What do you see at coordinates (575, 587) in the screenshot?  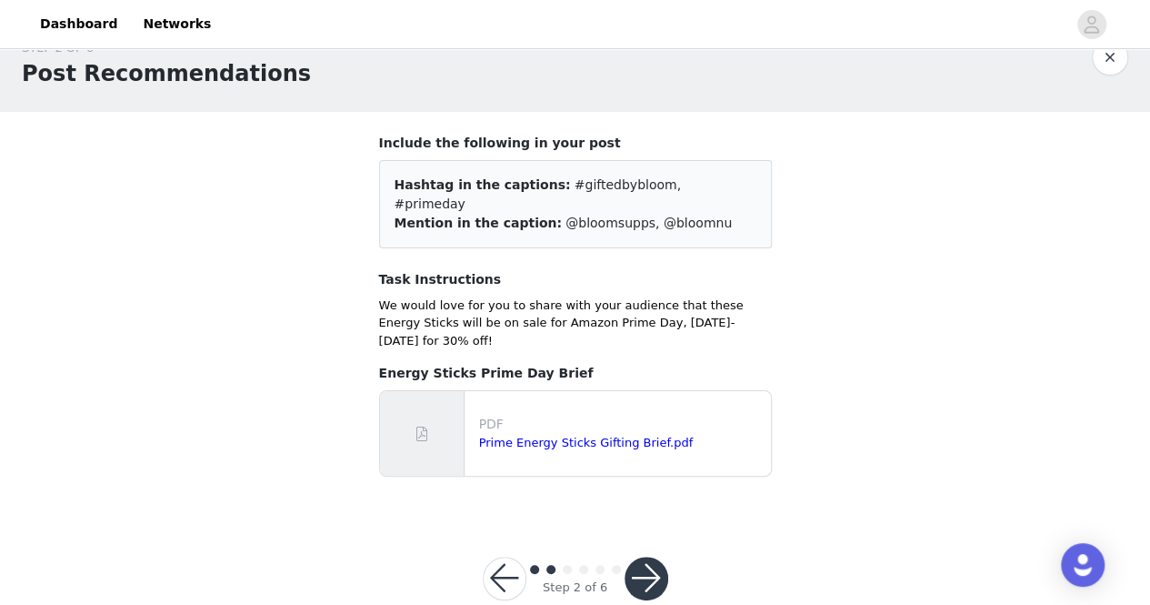 I see `div: Step 2 of 6` at bounding box center [575, 587].